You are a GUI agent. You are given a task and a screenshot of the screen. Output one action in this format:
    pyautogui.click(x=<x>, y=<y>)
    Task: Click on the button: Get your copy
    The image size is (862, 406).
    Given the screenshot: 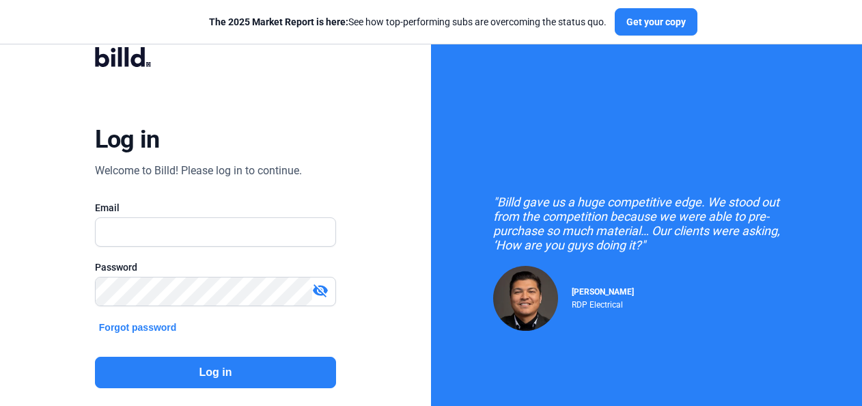 What is the action you would take?
    pyautogui.click(x=656, y=22)
    